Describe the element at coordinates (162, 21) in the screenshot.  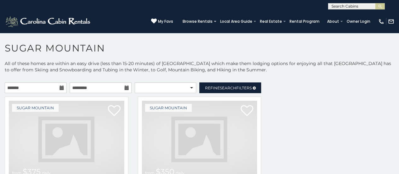
I see `a: My Favs` at that location.